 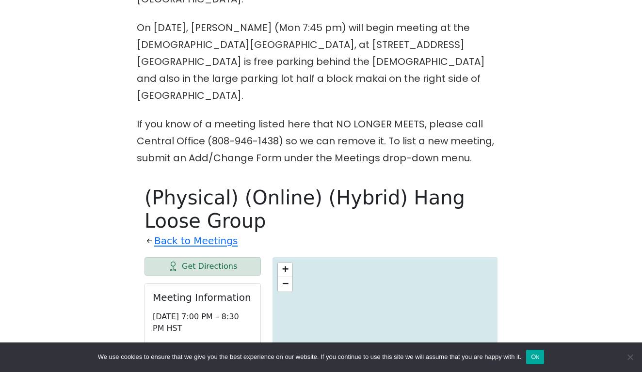 I want to click on a: Back to Meetings, so click(x=196, y=241).